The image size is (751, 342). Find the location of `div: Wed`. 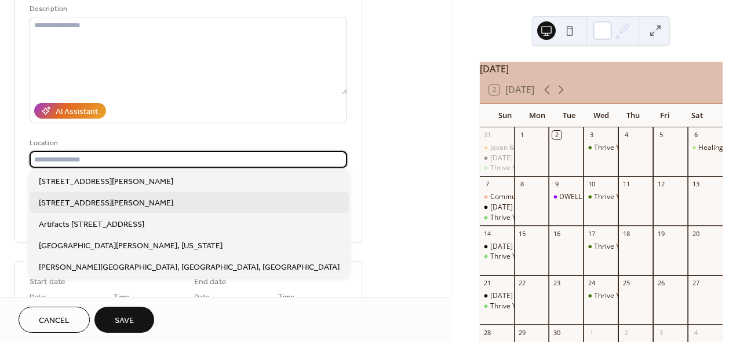

div: Wed is located at coordinates (601, 116).